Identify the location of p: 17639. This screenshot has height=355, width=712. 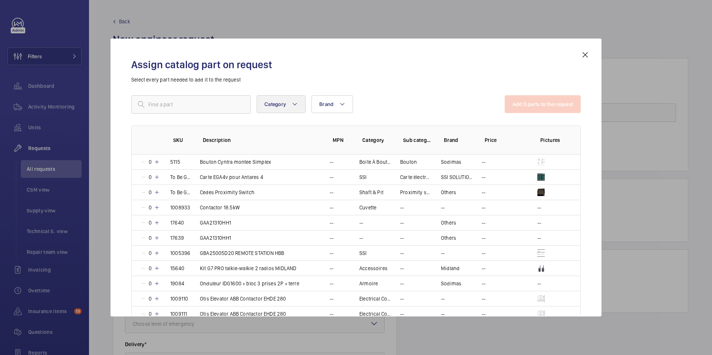
(177, 238).